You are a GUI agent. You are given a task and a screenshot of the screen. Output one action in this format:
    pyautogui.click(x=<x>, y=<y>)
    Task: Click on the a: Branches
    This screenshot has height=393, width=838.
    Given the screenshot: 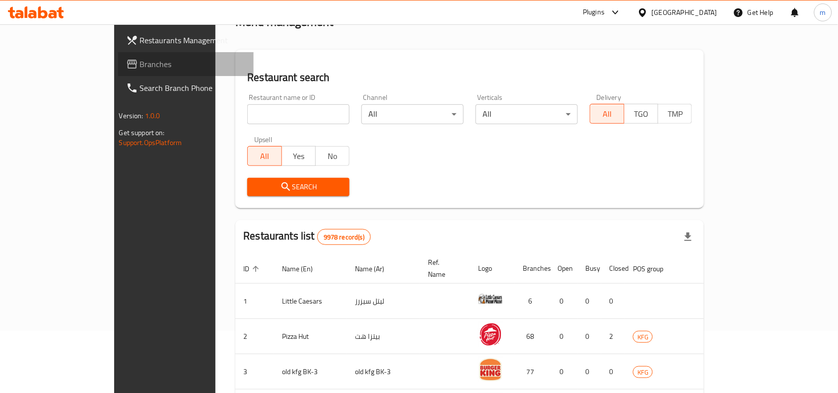 What is the action you would take?
    pyautogui.click(x=186, y=64)
    